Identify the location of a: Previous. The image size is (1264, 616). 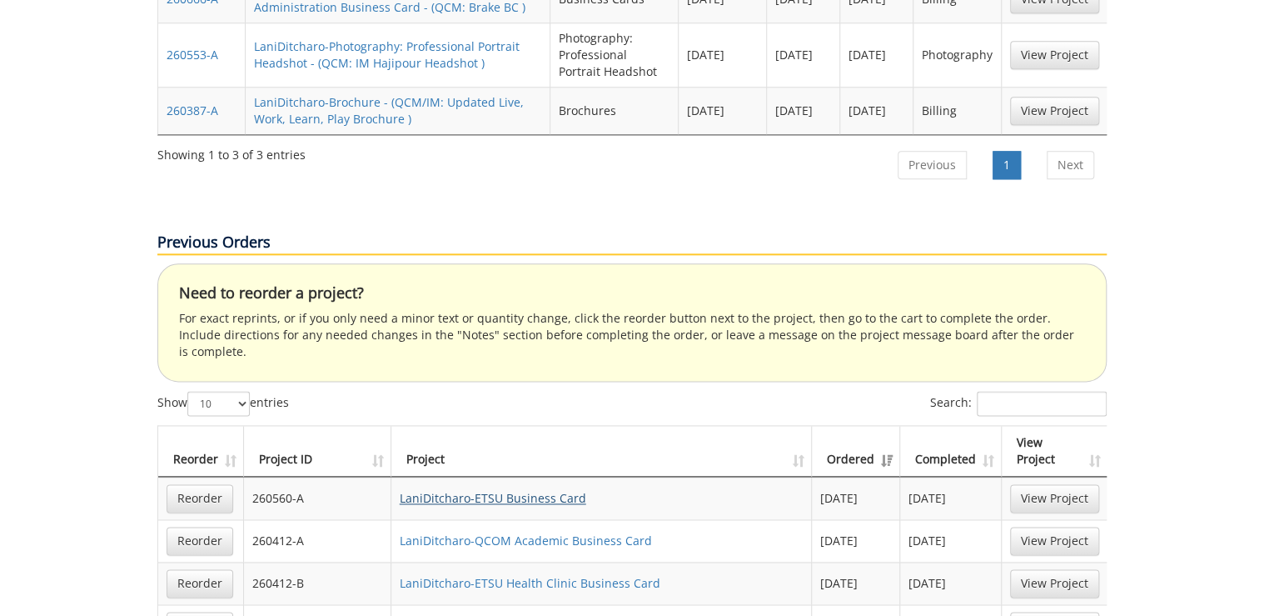
(932, 165).